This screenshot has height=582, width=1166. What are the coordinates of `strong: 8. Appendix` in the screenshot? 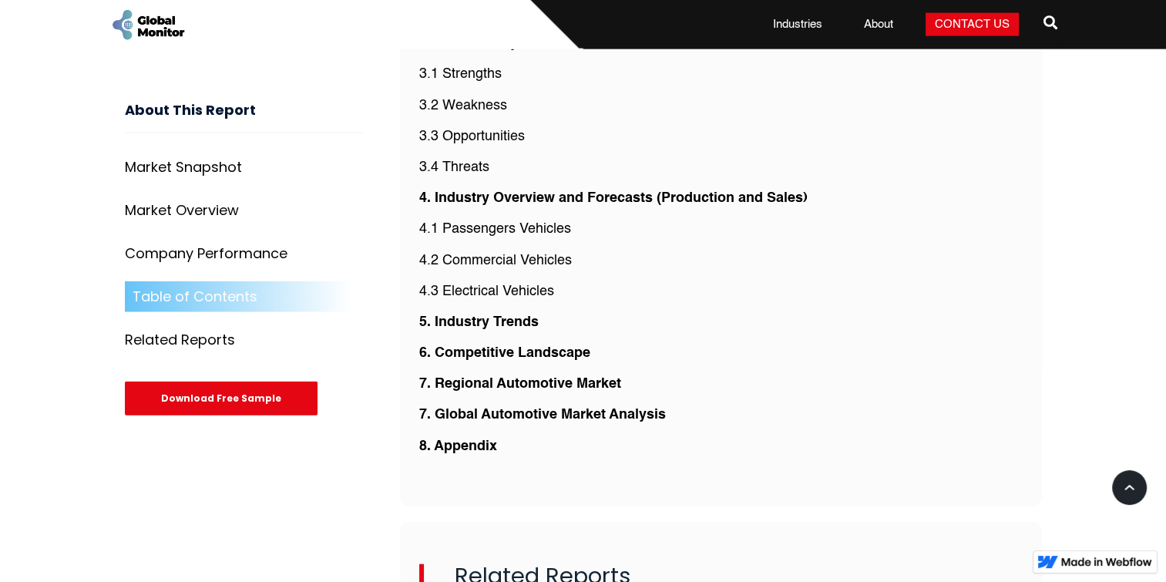 It's located at (458, 446).